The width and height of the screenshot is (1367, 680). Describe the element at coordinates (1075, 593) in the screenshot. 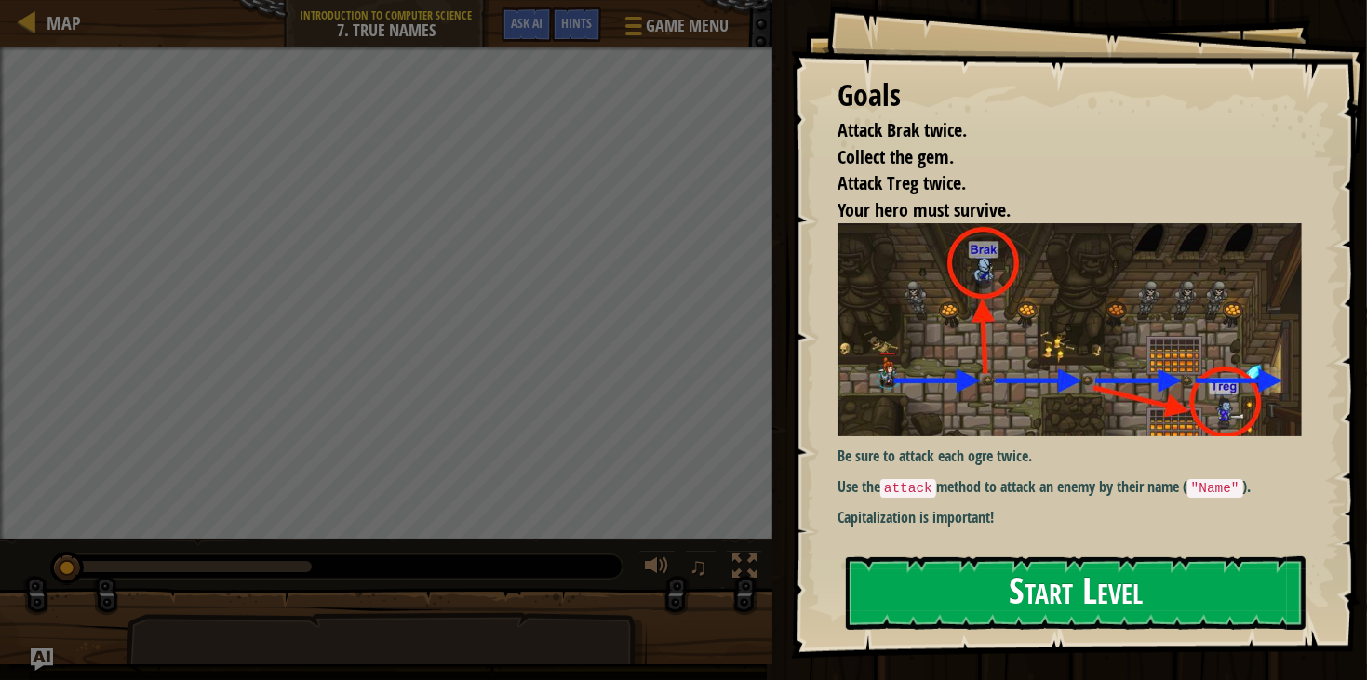

I see `button: Start Level` at that location.